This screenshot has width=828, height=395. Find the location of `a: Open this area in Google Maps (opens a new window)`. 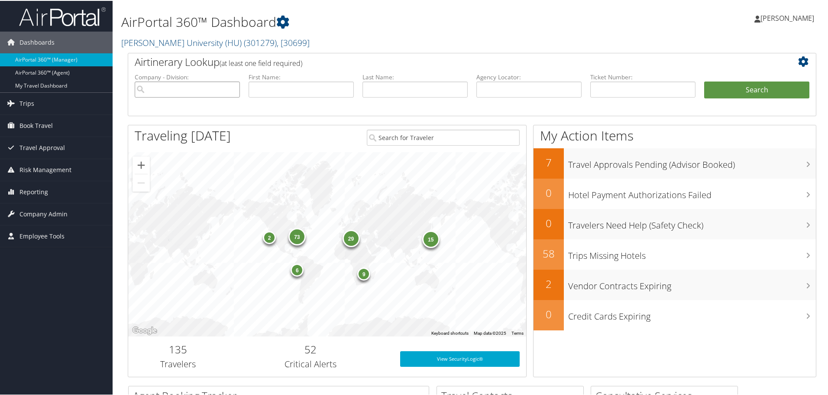

a: Open this area in Google Maps (opens a new window) is located at coordinates (145, 330).